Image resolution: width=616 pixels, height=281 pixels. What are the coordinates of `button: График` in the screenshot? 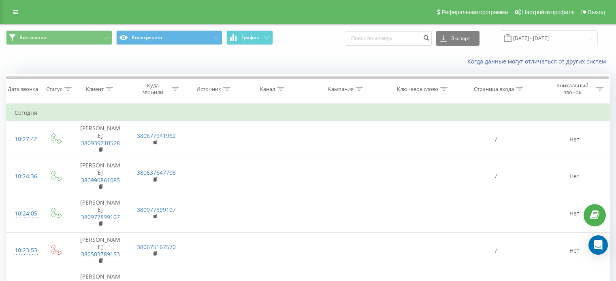 It's located at (249, 38).